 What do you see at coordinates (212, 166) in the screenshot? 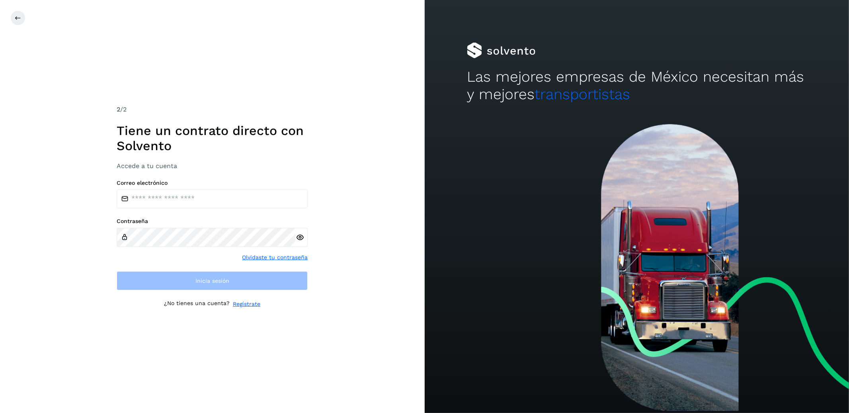
I see `h3: Accede a tu cuenta` at bounding box center [212, 166].